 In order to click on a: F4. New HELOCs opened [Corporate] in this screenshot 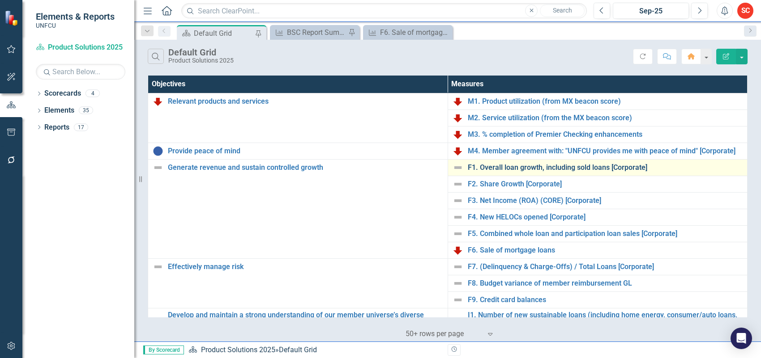, I will do `click(605, 218)`.